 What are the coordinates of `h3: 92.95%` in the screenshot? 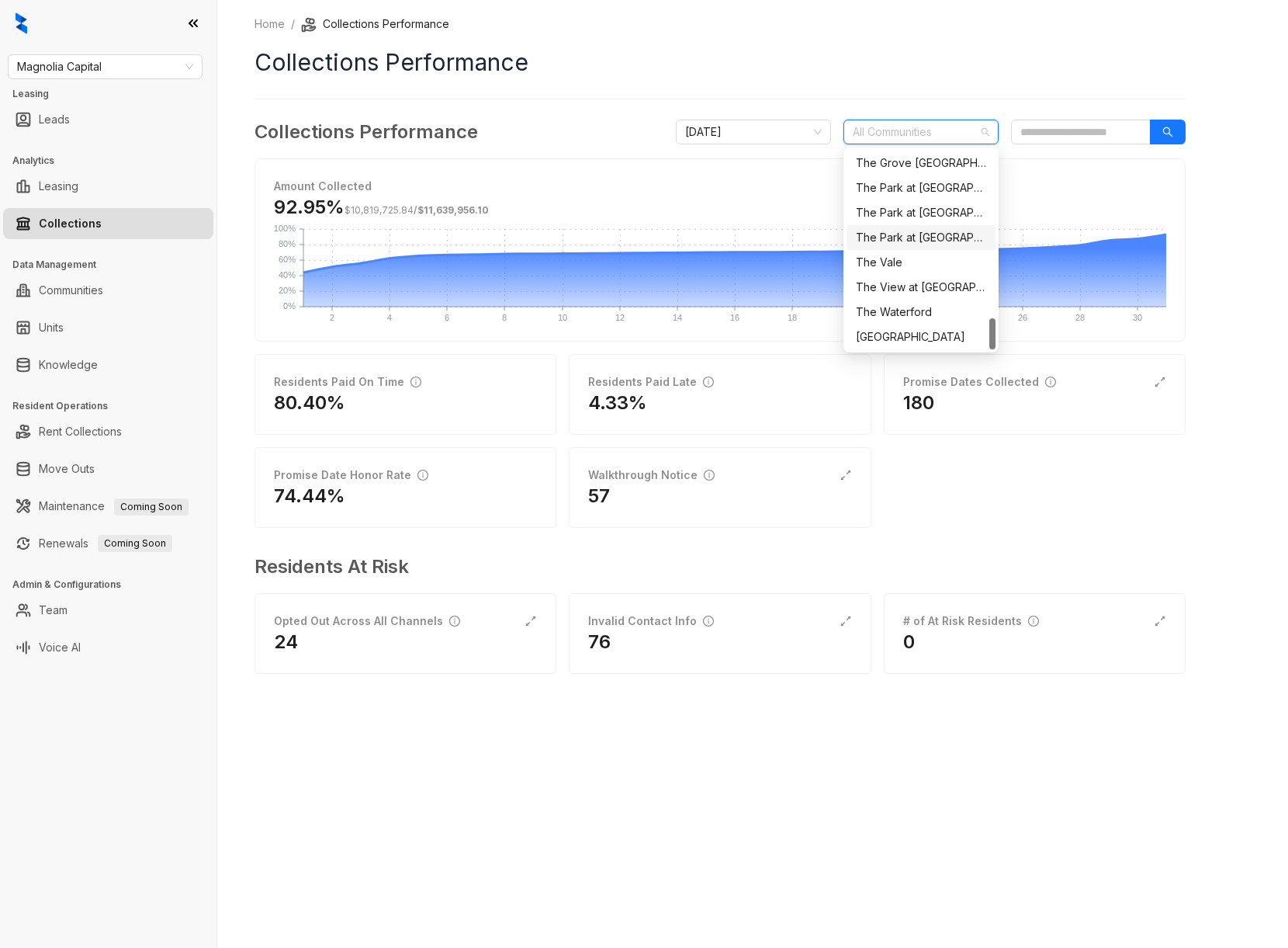 It's located at (381, 207).